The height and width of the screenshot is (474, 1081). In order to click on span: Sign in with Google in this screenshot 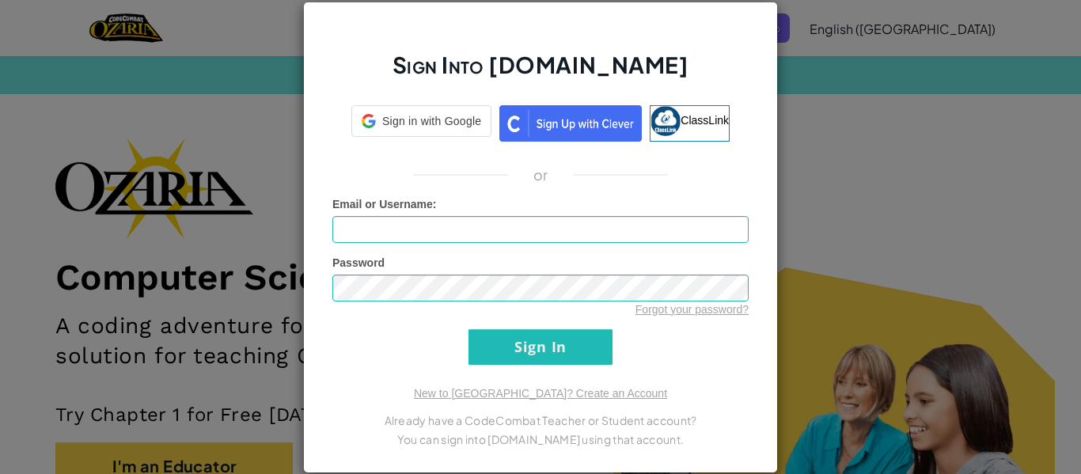, I will do `click(431, 121)`.